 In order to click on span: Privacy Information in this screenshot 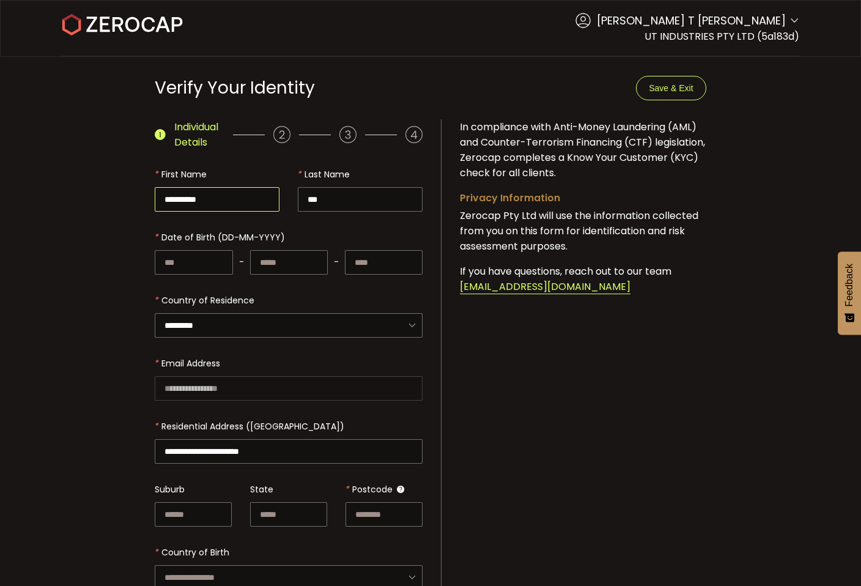, I will do `click(510, 197)`.